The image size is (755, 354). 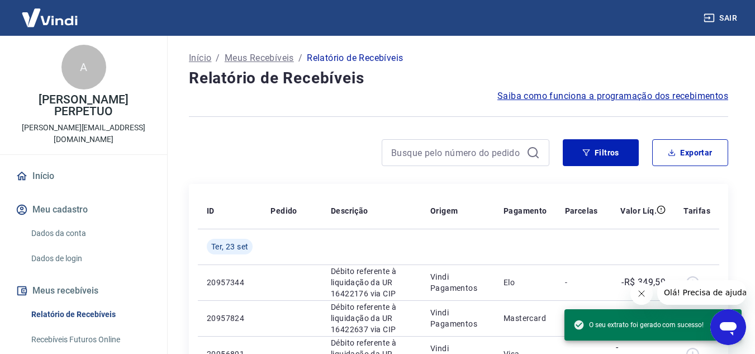 What do you see at coordinates (90, 339) in the screenshot?
I see `a: Recebíveis Futuros Online` at bounding box center [90, 339].